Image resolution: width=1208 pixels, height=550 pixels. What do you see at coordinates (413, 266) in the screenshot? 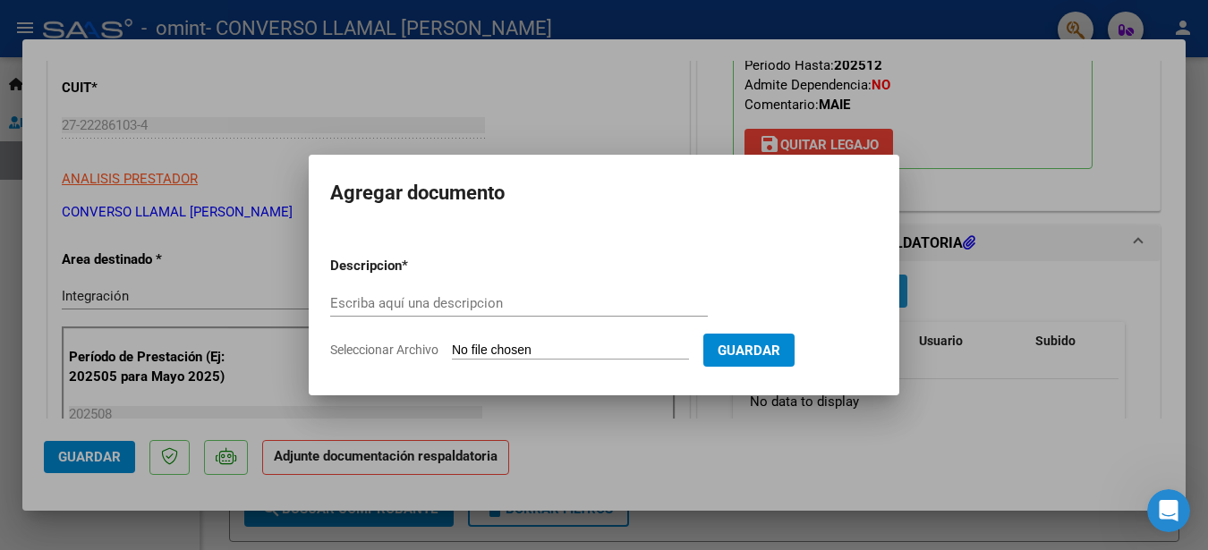
I see `p: Descripcion` at bounding box center [413, 266].